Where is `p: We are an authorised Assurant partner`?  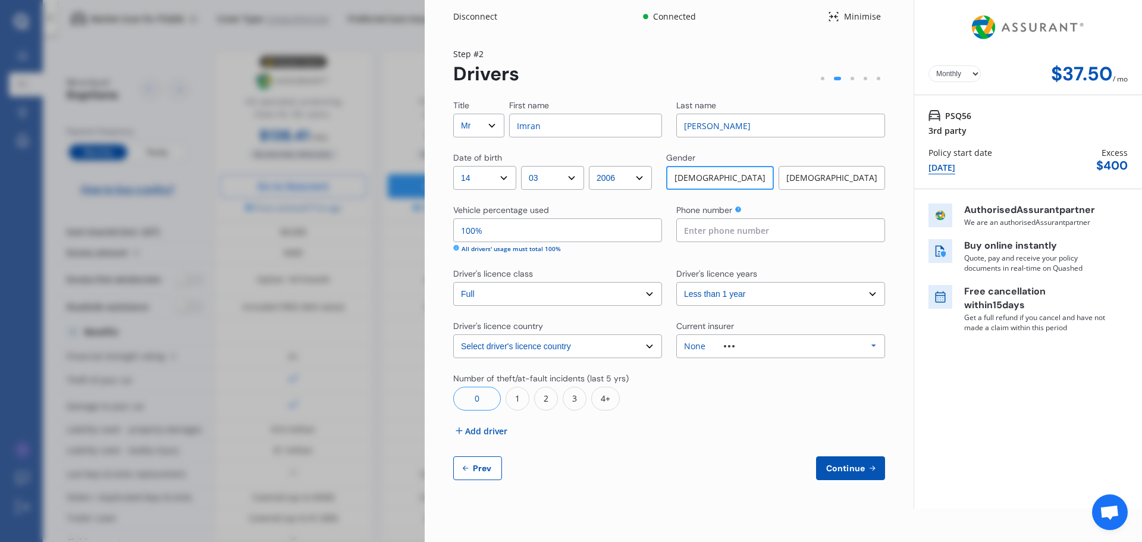 p: We are an authorised Assurant partner is located at coordinates (1036, 222).